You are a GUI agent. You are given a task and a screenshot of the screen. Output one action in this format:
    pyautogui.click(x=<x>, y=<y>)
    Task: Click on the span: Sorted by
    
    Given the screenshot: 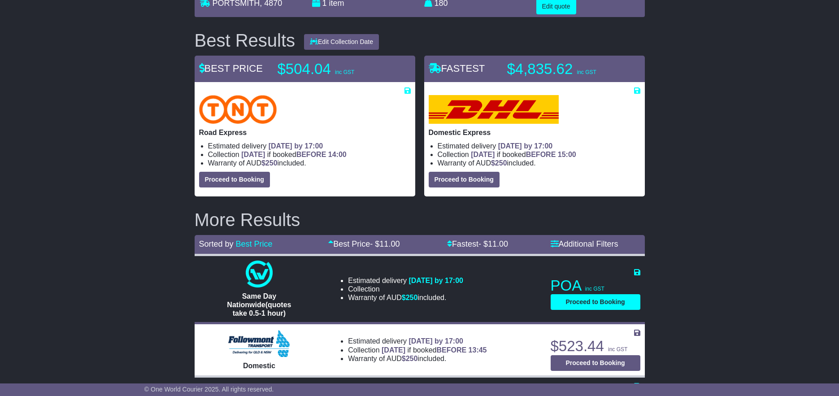 What is the action you would take?
    pyautogui.click(x=216, y=244)
    